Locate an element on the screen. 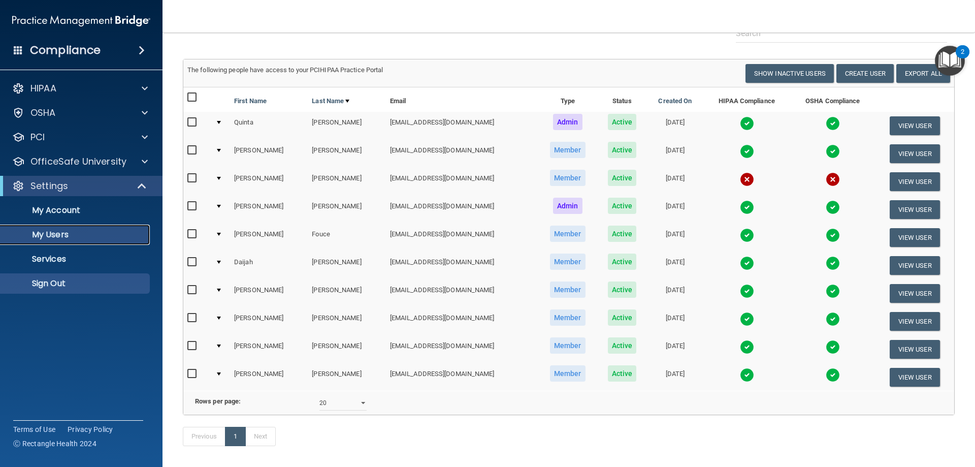 This screenshot has width=975, height=467. td: Quinta is located at coordinates (269, 125).